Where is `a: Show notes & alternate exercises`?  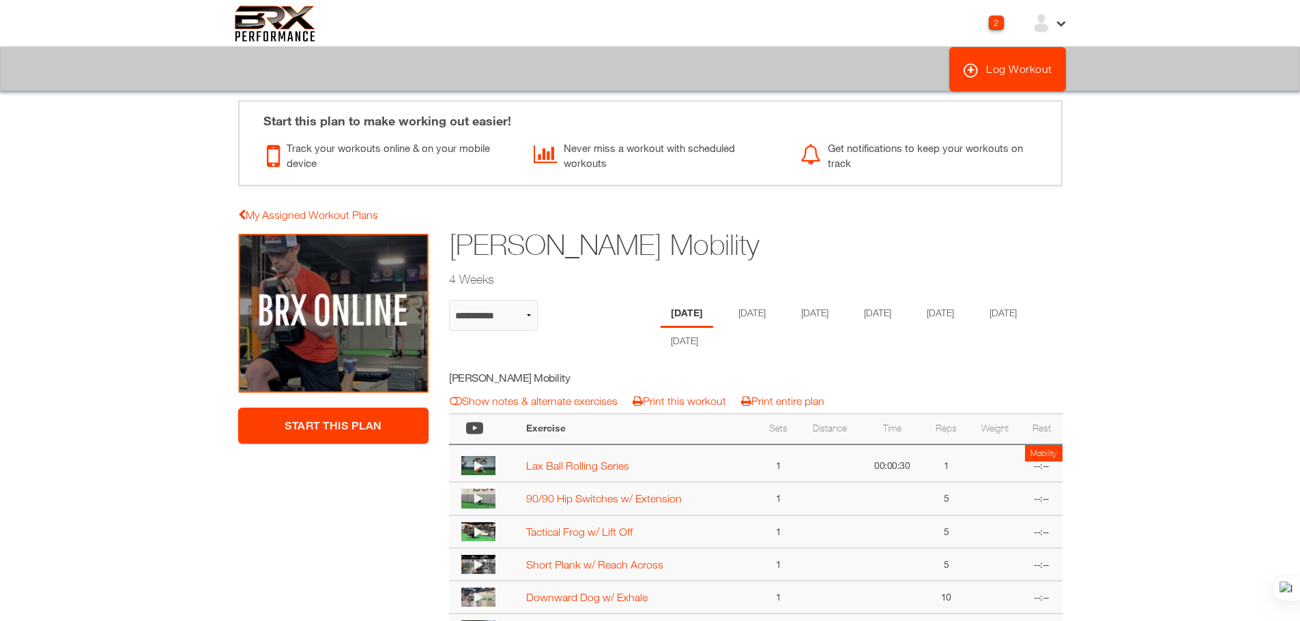 a: Show notes & alternate exercises is located at coordinates (533, 401).